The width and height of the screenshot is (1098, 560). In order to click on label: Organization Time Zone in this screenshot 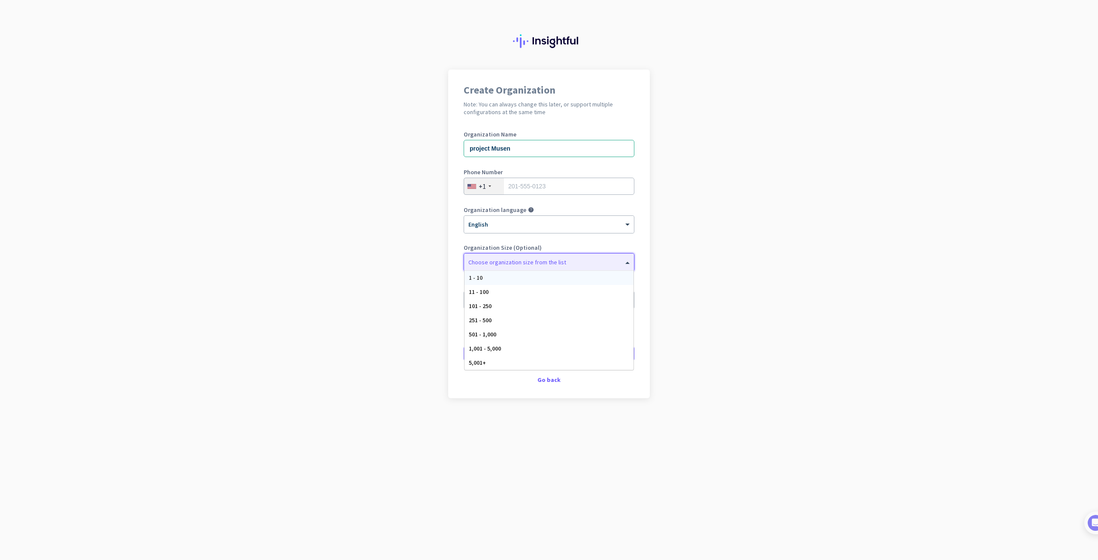, I will do `click(549, 285)`.